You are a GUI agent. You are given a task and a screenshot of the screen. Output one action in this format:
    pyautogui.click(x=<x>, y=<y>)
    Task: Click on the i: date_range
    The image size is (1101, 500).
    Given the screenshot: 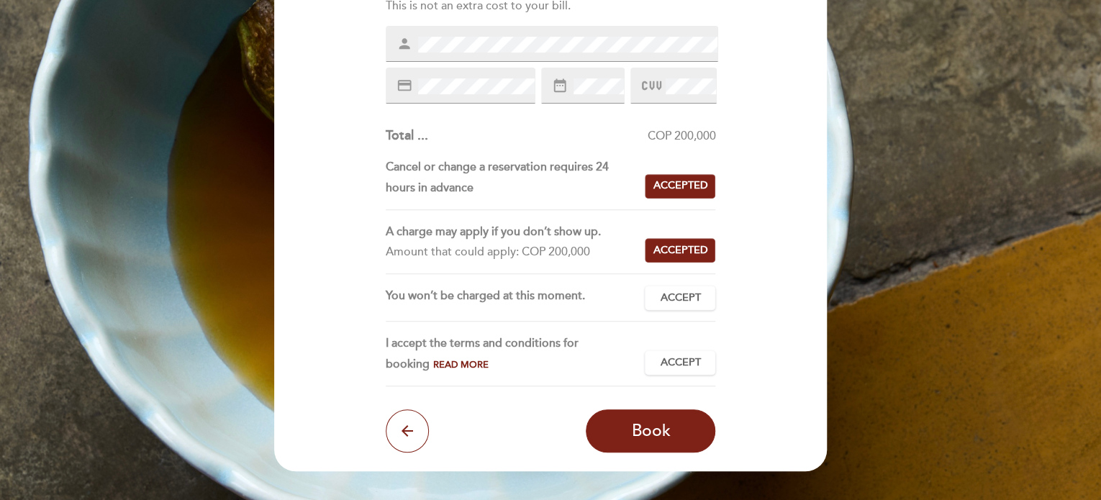 What is the action you would take?
    pyautogui.click(x=560, y=86)
    